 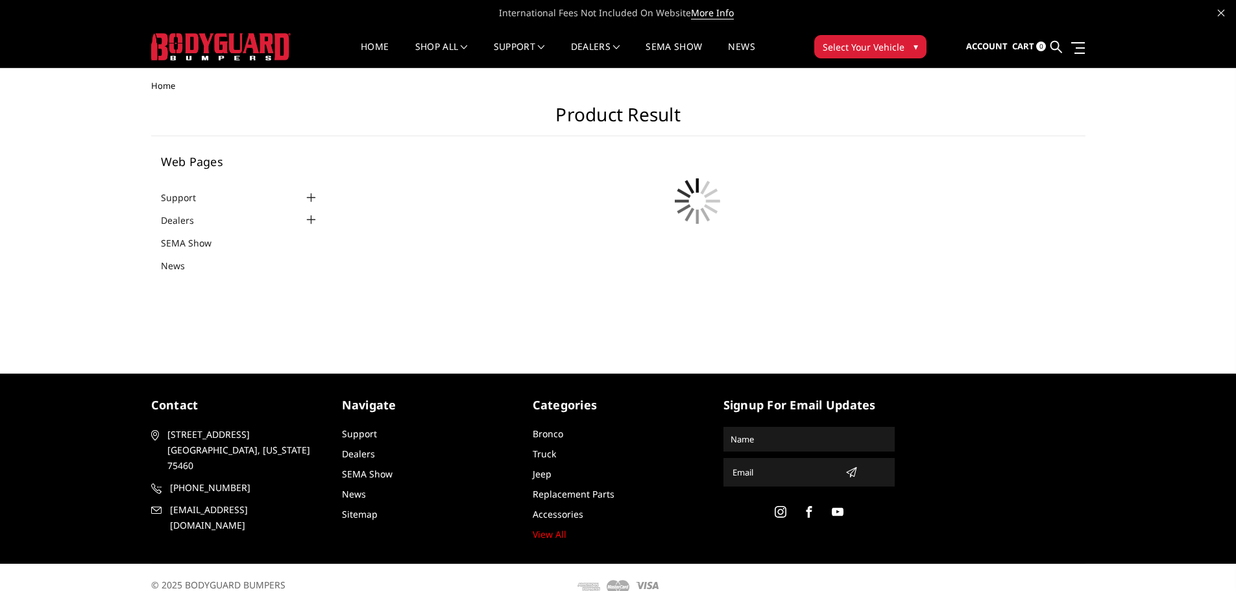 What do you see at coordinates (428, 405) in the screenshot?
I see `h5: Navigate` at bounding box center [428, 405].